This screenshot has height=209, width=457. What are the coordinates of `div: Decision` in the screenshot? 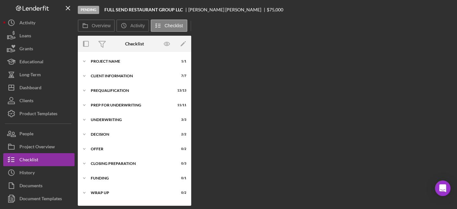 It's located at (130, 134).